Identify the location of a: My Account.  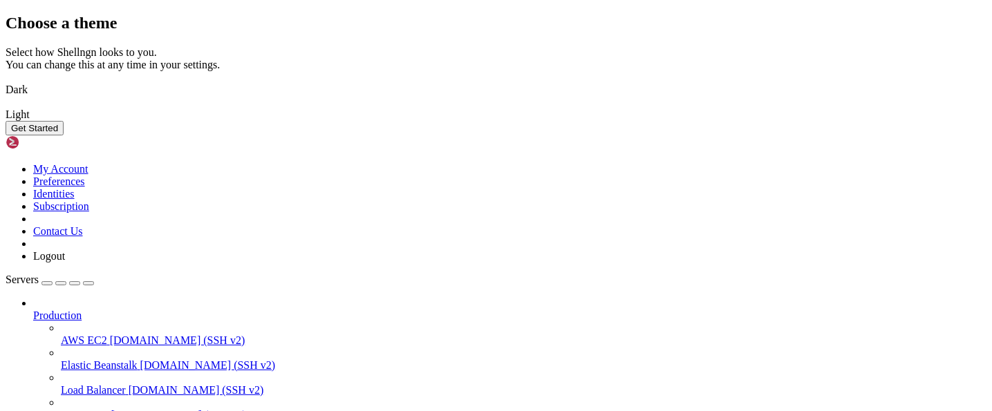
(61, 169).